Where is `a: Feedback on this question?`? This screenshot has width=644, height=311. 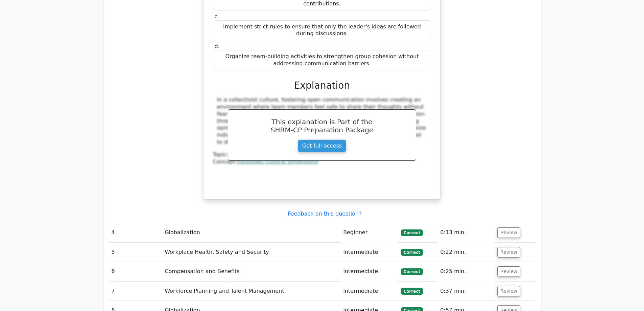
a: Feedback on this question? is located at coordinates (324, 213).